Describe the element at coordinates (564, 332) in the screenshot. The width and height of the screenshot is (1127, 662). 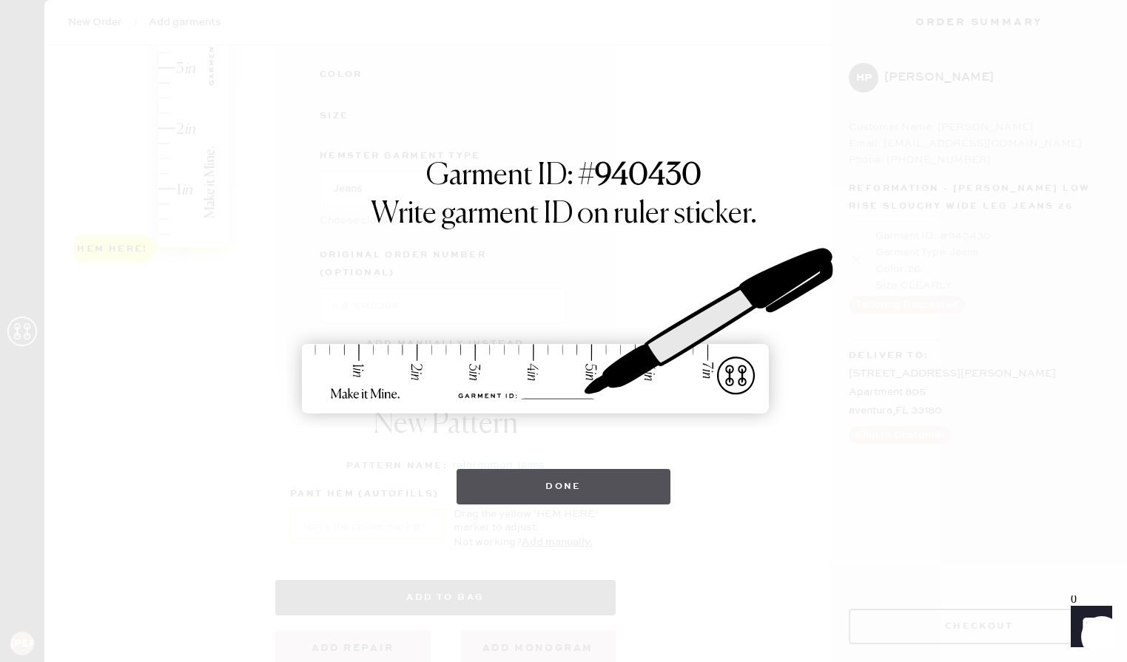
I see `img: ruler-sticker-sharpie.svg` at that location.